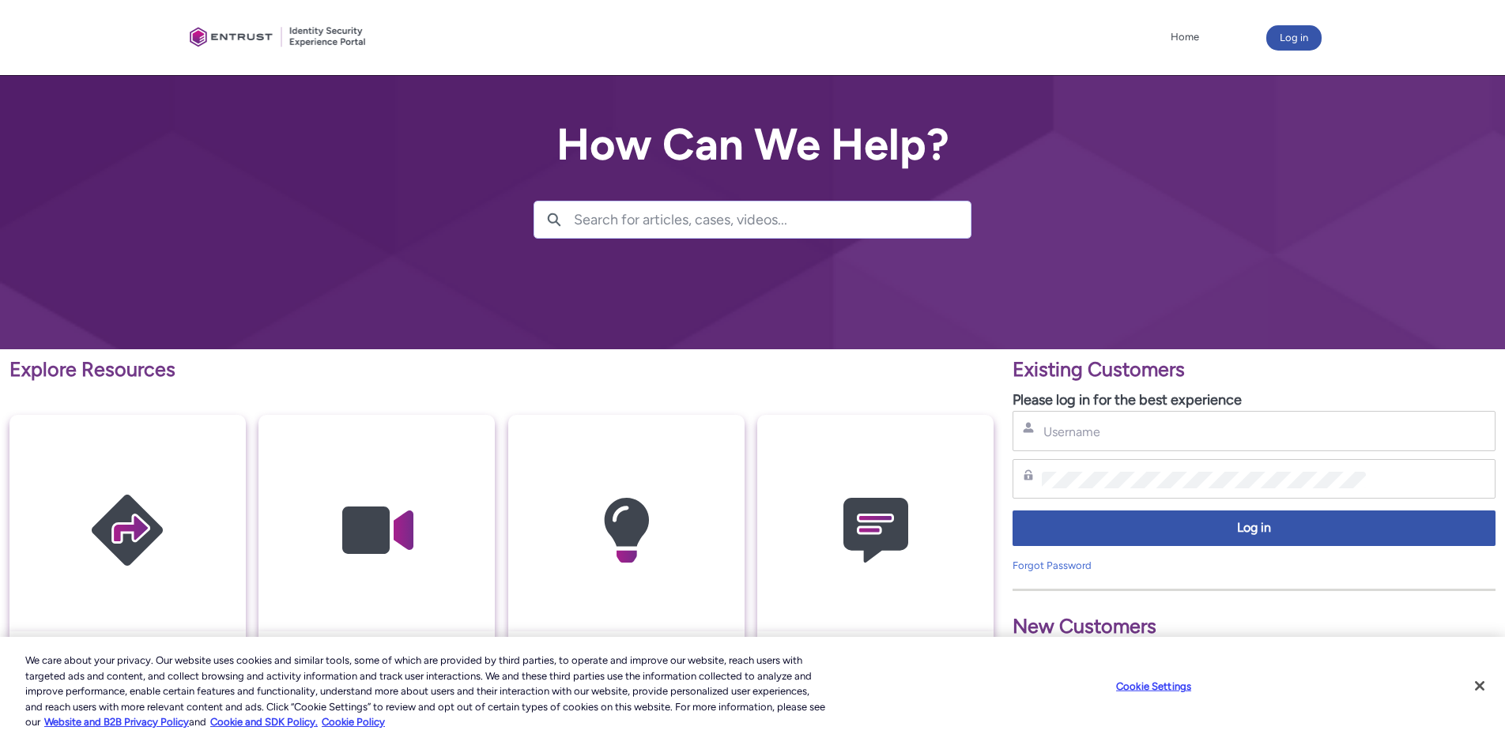  What do you see at coordinates (1185, 37) in the screenshot?
I see `a: Home` at bounding box center [1185, 37].